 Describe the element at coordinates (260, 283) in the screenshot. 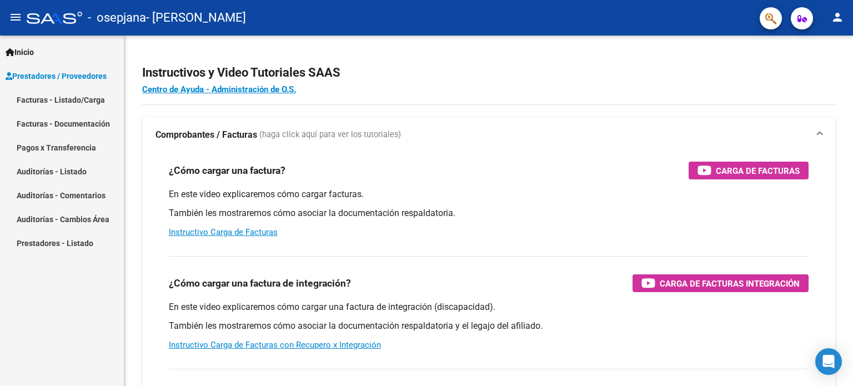

I see `h3: ¿Cómo cargar una factura de integración?` at that location.